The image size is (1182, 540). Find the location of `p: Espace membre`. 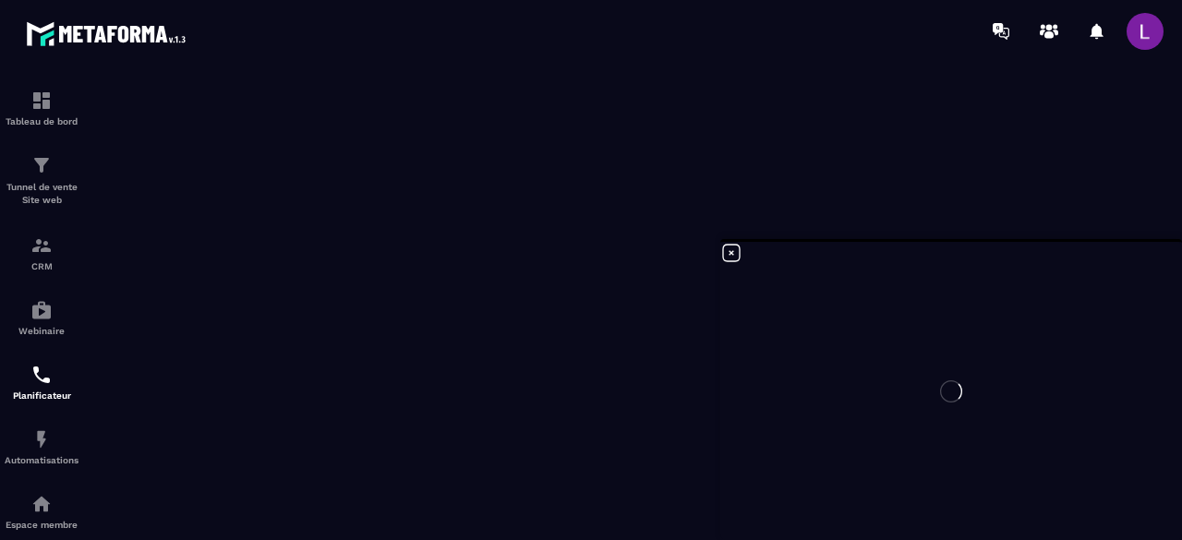

p: Espace membre is located at coordinates (42, 525).